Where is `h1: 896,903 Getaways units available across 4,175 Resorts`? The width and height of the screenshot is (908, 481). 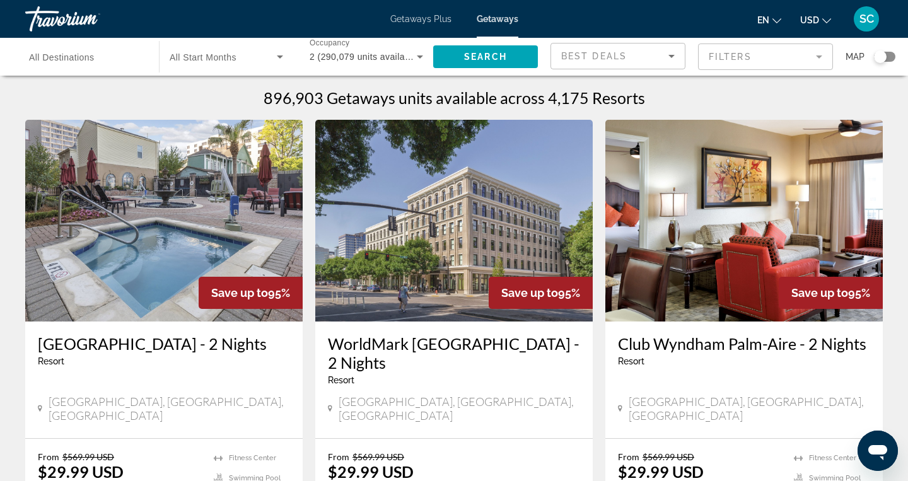
h1: 896,903 Getaways units available across 4,175 Resorts is located at coordinates (454, 98).